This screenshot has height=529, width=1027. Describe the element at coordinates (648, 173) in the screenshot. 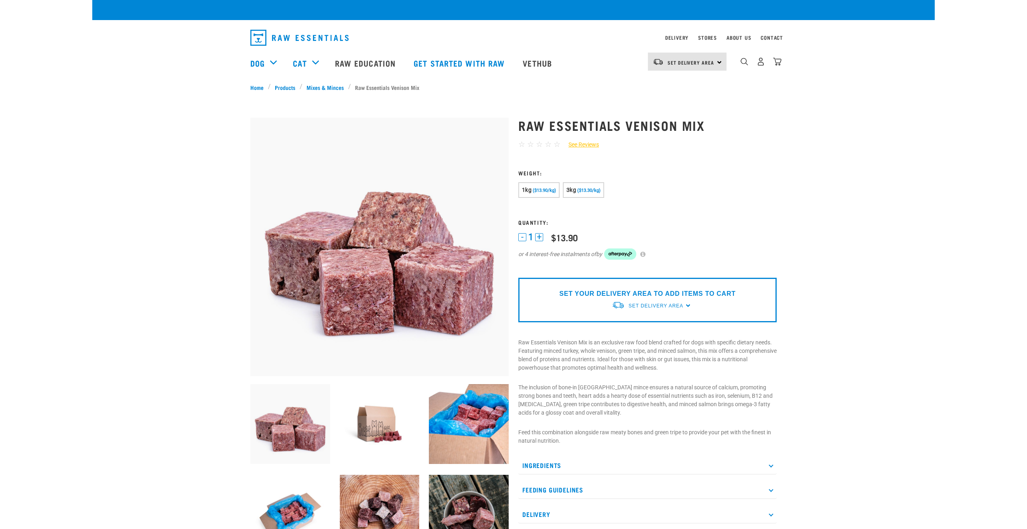

I see `h3: Weight:` at that location.